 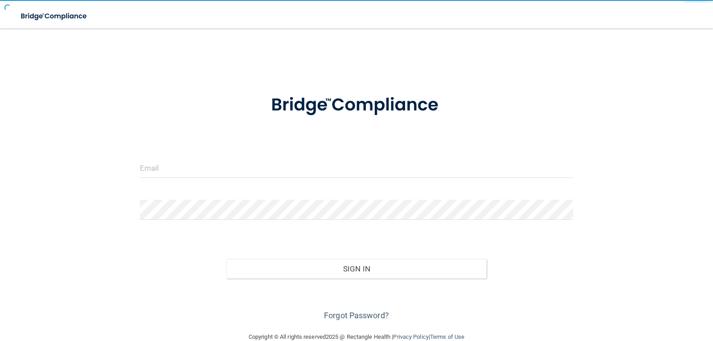 I want to click on a: Forgot Password?, so click(x=357, y=315).